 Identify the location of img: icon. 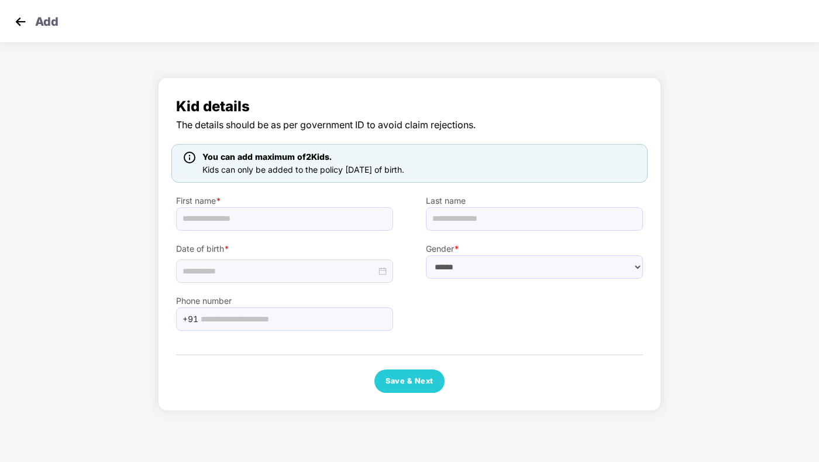
(190, 157).